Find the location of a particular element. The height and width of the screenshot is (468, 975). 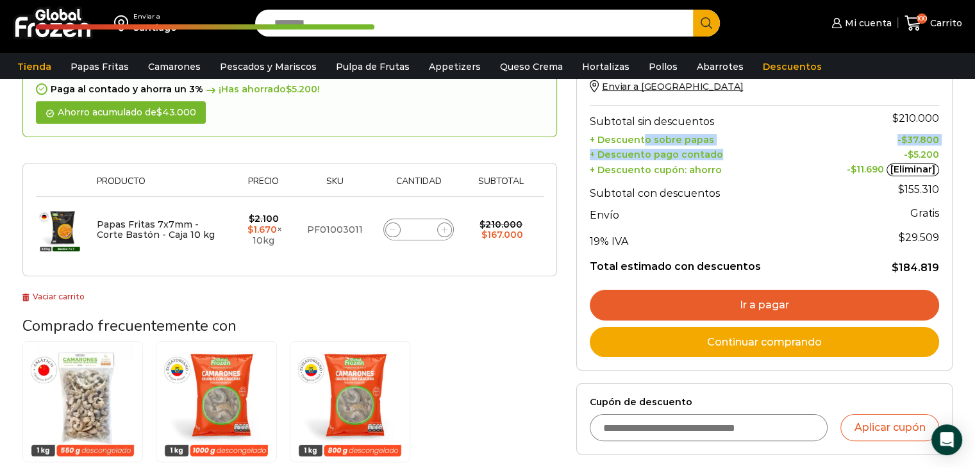

bdi: 2.100 is located at coordinates (264, 219).